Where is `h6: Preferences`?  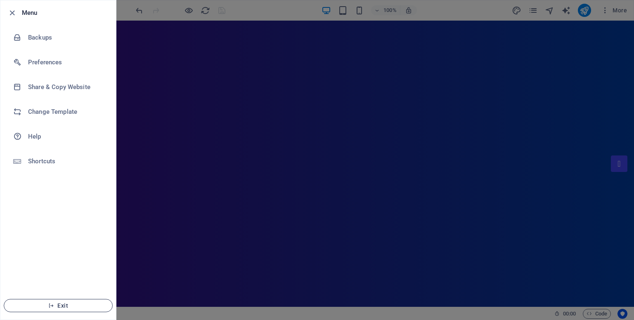
h6: Preferences is located at coordinates (66, 62).